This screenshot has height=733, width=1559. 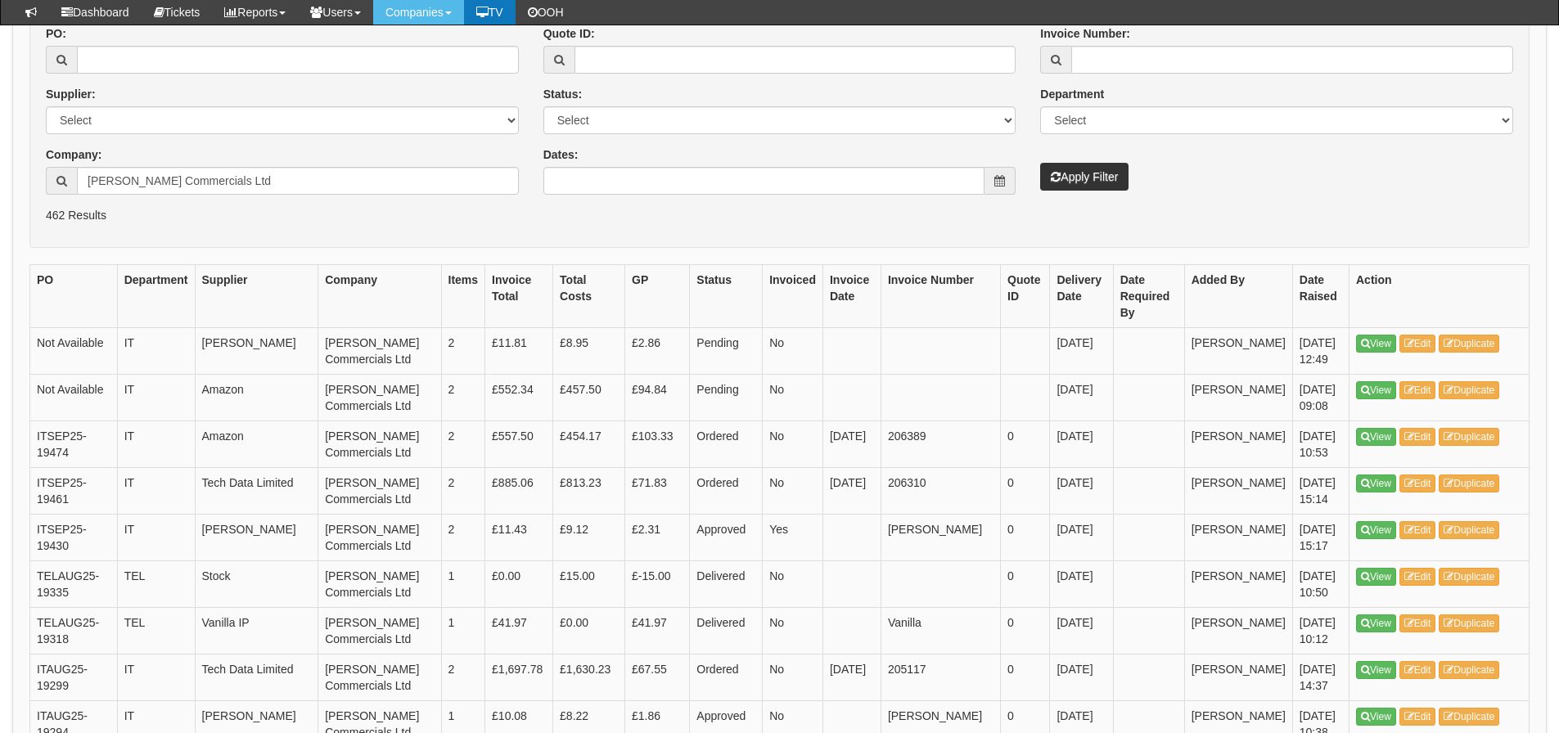 What do you see at coordinates (256, 397) in the screenshot?
I see `td: Amazon` at bounding box center [256, 397].